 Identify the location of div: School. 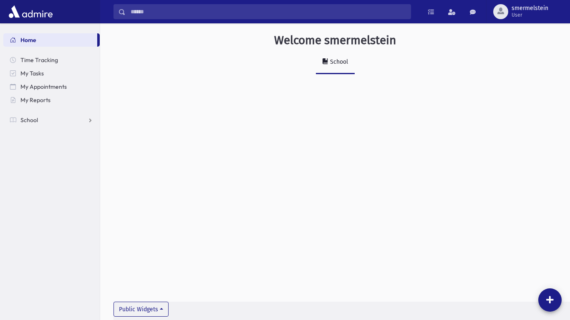
(338, 62).